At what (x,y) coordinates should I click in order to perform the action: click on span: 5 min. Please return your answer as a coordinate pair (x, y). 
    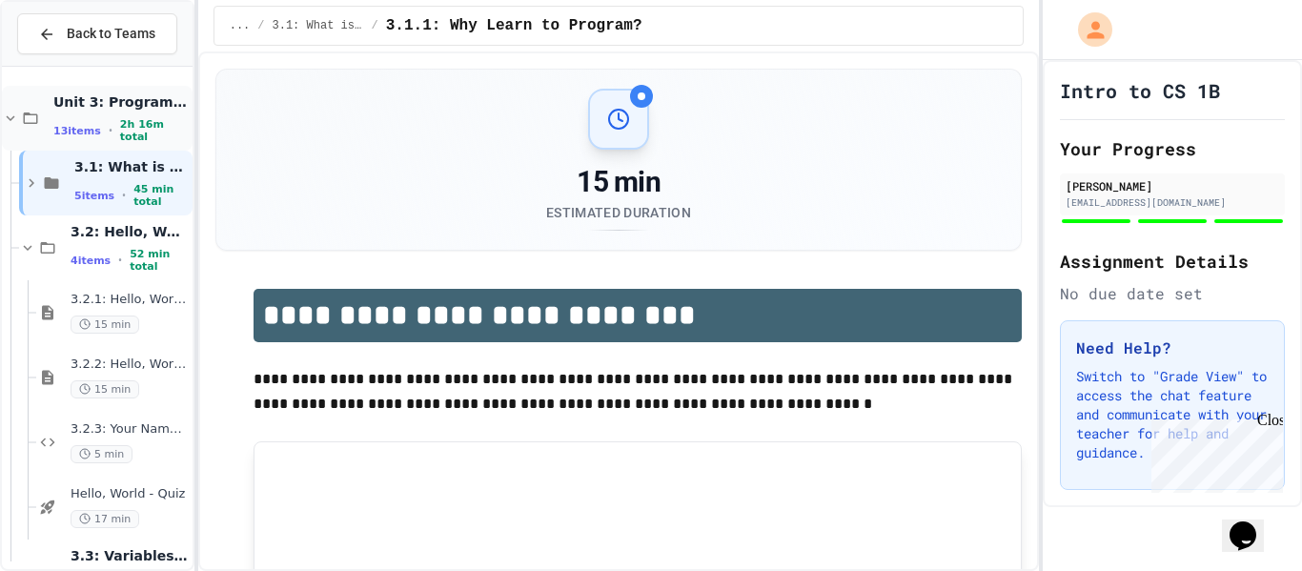
    Looking at the image, I should click on (101, 454).